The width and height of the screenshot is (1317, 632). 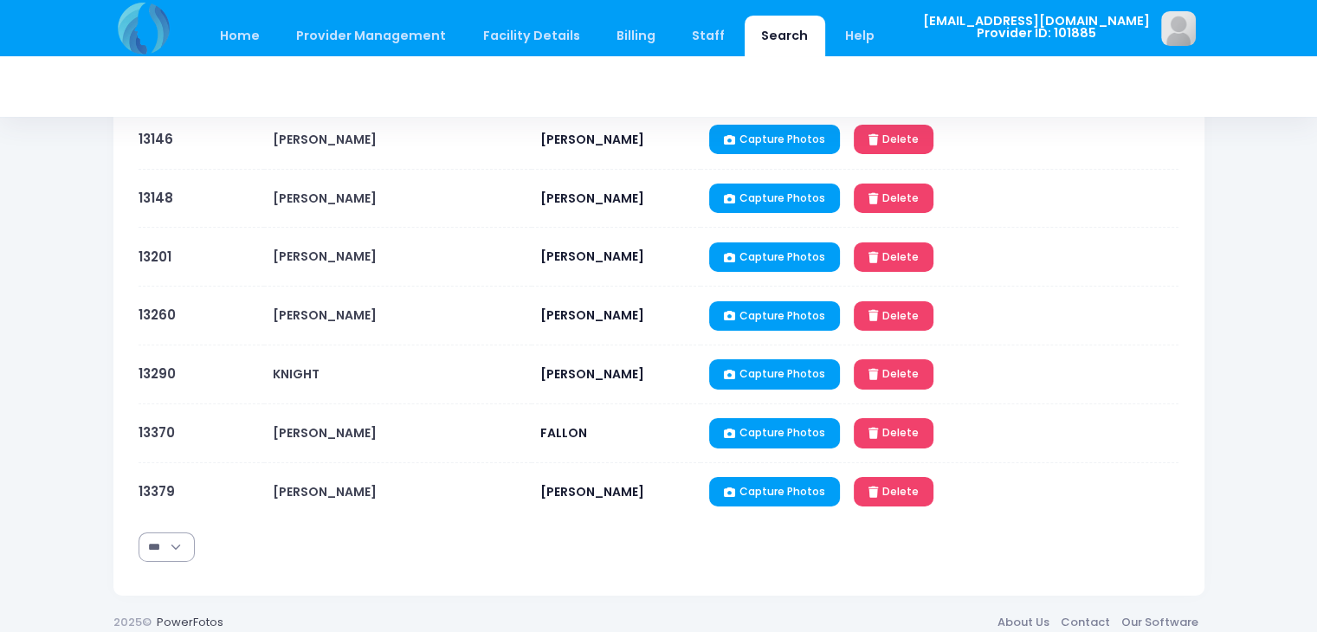 What do you see at coordinates (859, 35) in the screenshot?
I see `a: Help` at bounding box center [859, 35].